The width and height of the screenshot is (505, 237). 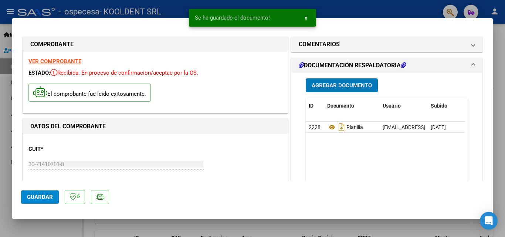 I want to click on span: Recibida. En proceso de confirmacion/aceptac por la OS., so click(x=124, y=73).